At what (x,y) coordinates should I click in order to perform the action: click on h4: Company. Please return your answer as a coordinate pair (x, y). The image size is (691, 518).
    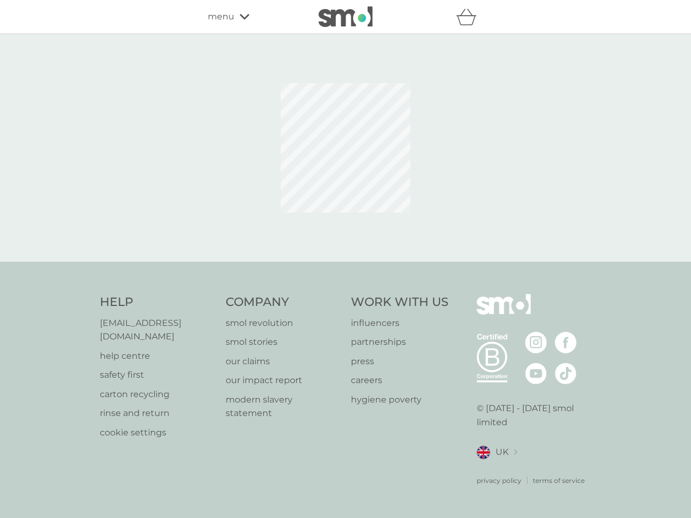
    Looking at the image, I should click on (283, 302).